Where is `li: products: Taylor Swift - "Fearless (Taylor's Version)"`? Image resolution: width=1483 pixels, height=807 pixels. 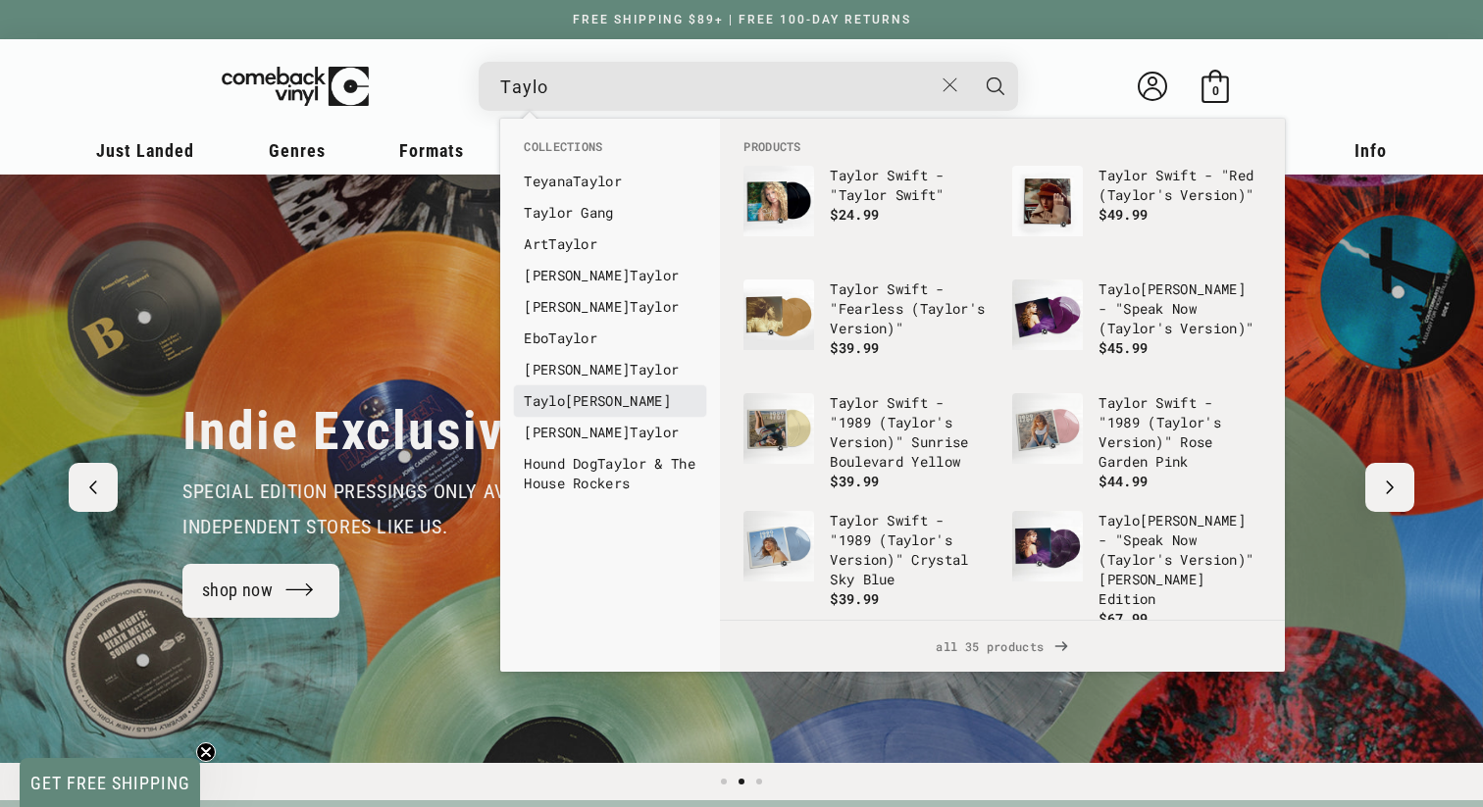
li: products: Taylor Swift - "Fearless (Taylor's Version)" is located at coordinates (868, 327).